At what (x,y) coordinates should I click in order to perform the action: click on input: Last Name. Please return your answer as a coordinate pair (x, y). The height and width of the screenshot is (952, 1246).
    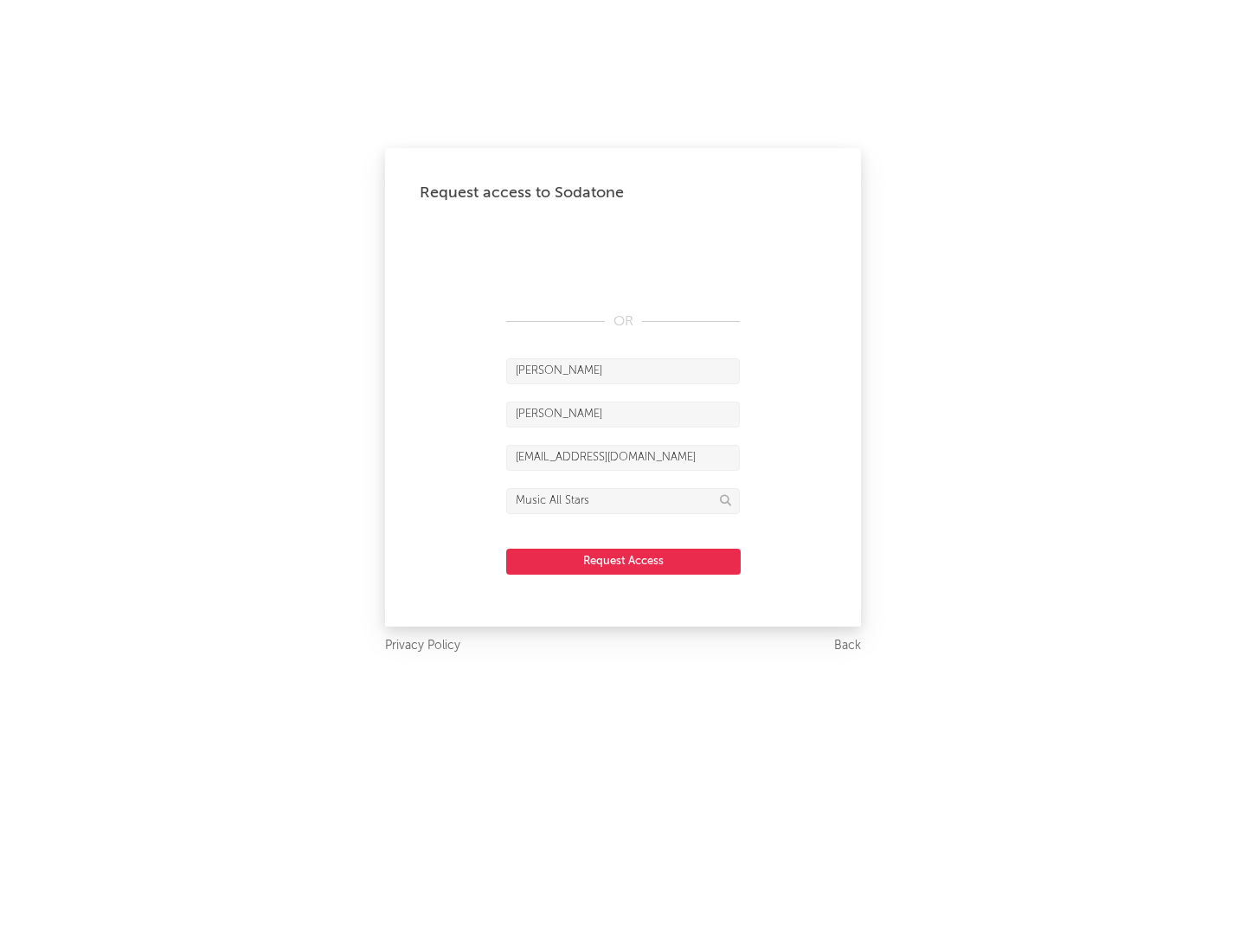
    Looking at the image, I should click on (623, 415).